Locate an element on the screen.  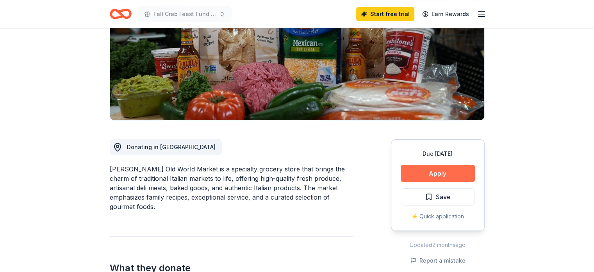
button: Save is located at coordinates (438, 197).